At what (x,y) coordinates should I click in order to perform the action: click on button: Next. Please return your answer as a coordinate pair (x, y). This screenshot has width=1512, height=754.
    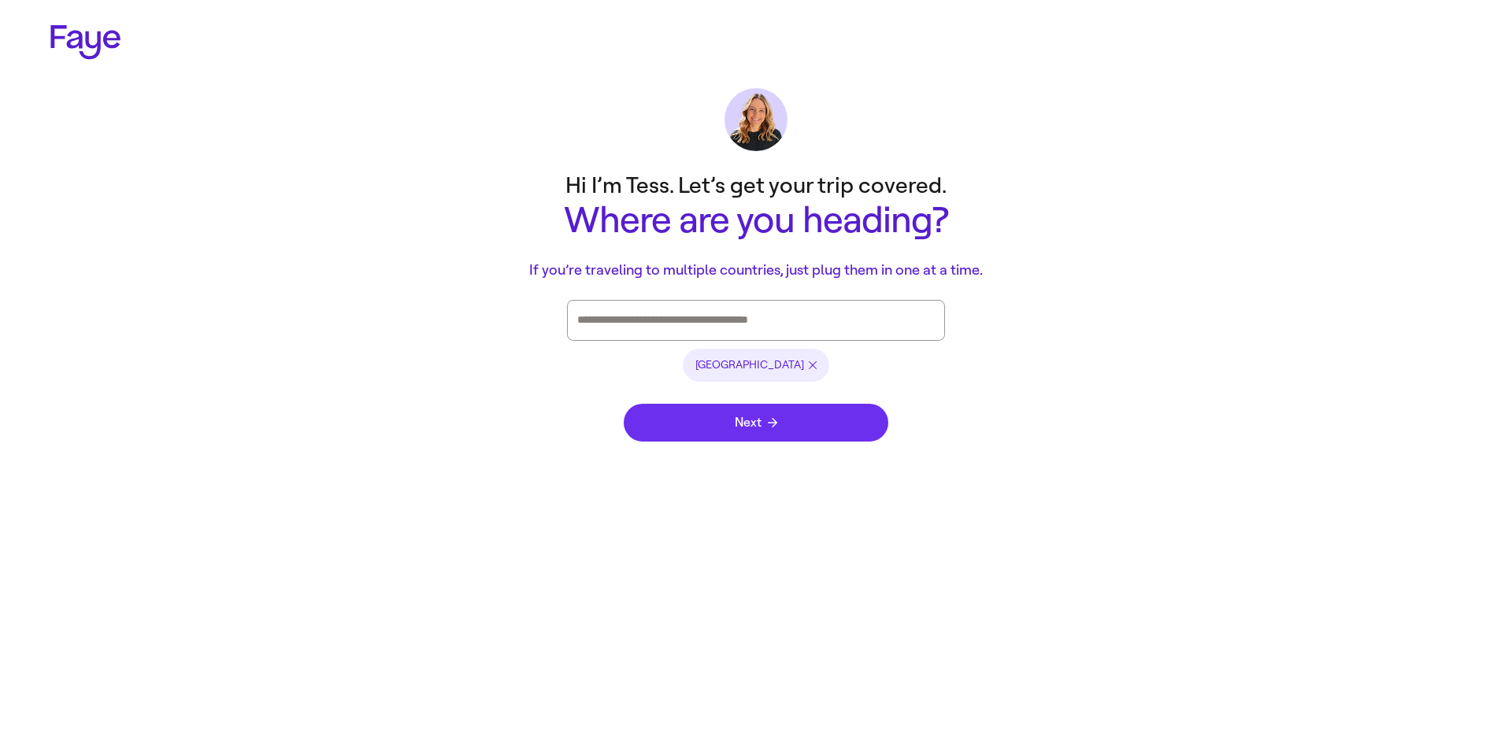
    Looking at the image, I should click on (756, 423).